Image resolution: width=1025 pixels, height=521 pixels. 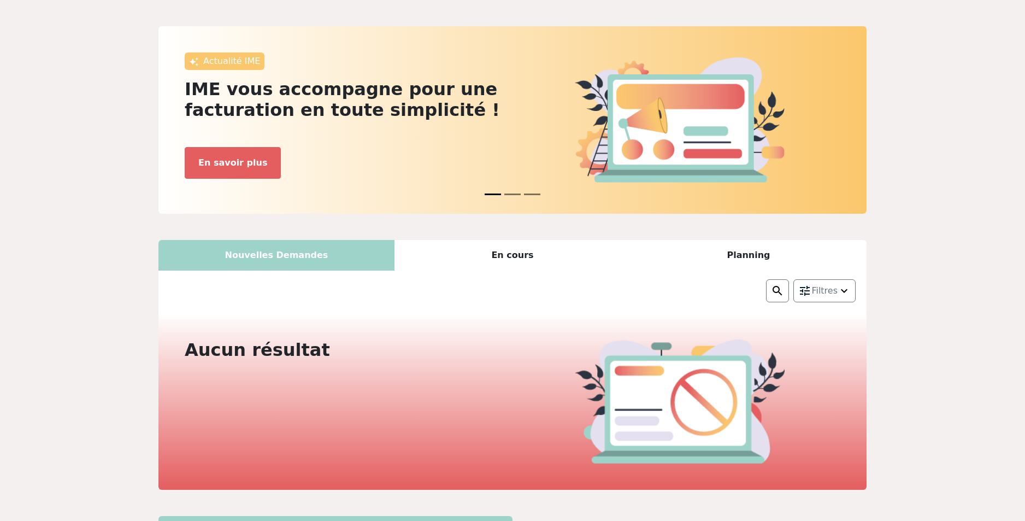 What do you see at coordinates (805, 291) in the screenshot?
I see `img: setting.png` at bounding box center [805, 291].